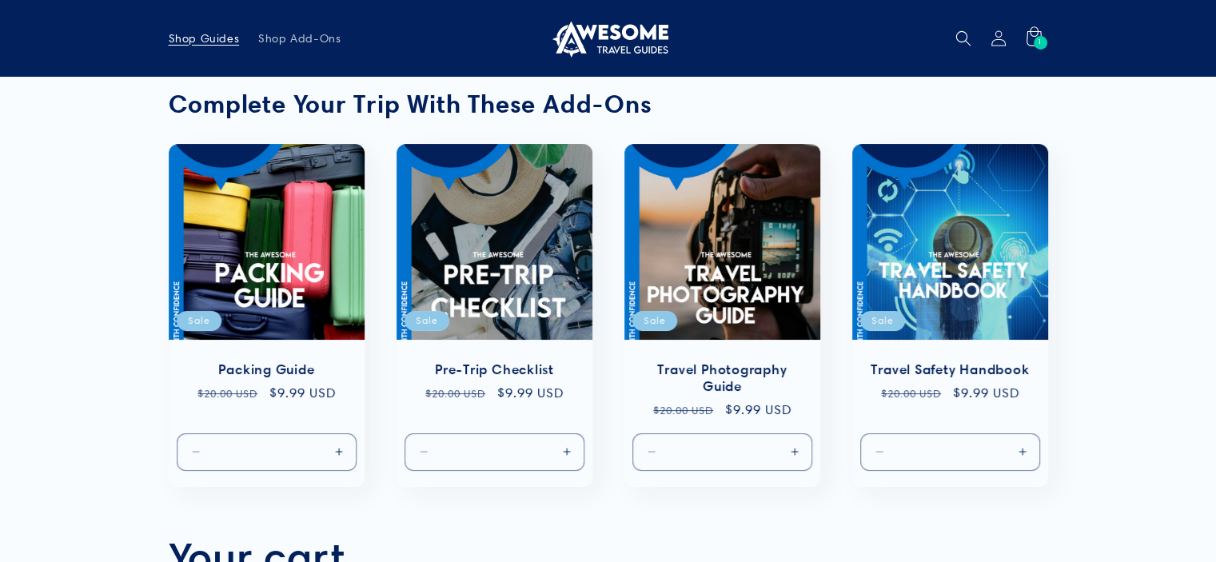  I want to click on a: Packing Guide, so click(266, 369).